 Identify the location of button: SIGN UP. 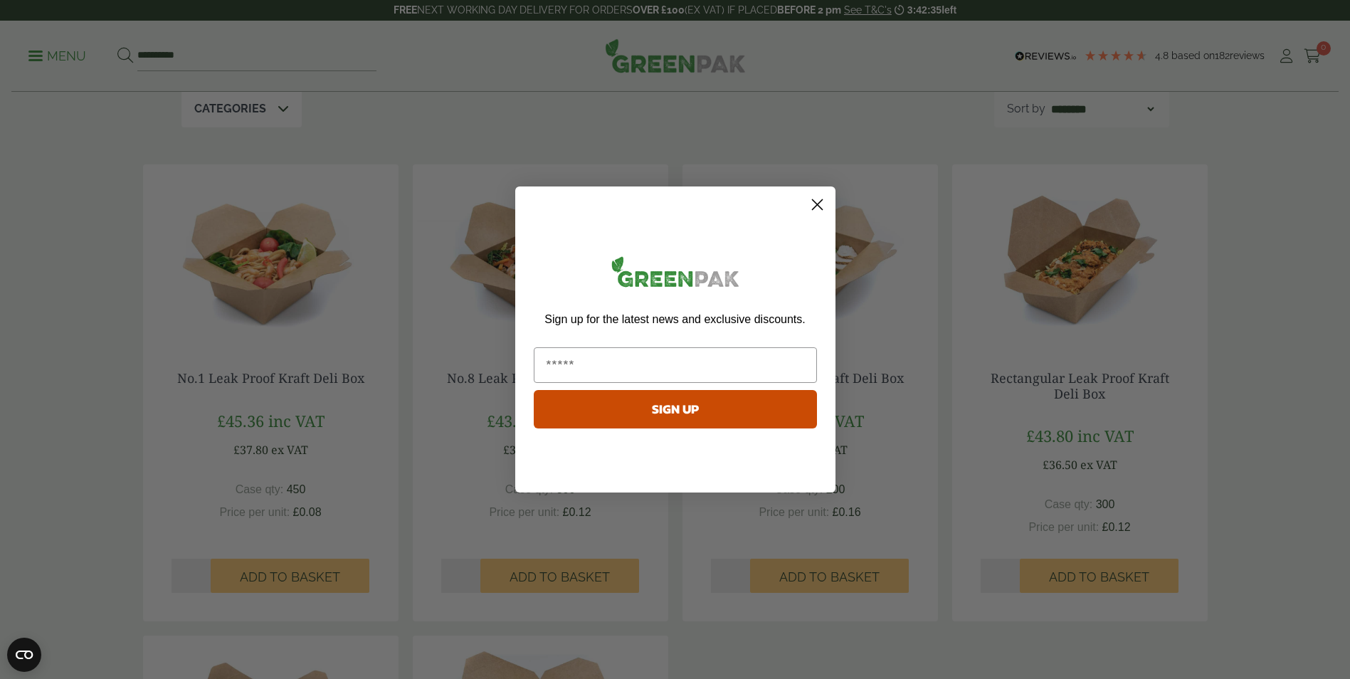
(676, 409).